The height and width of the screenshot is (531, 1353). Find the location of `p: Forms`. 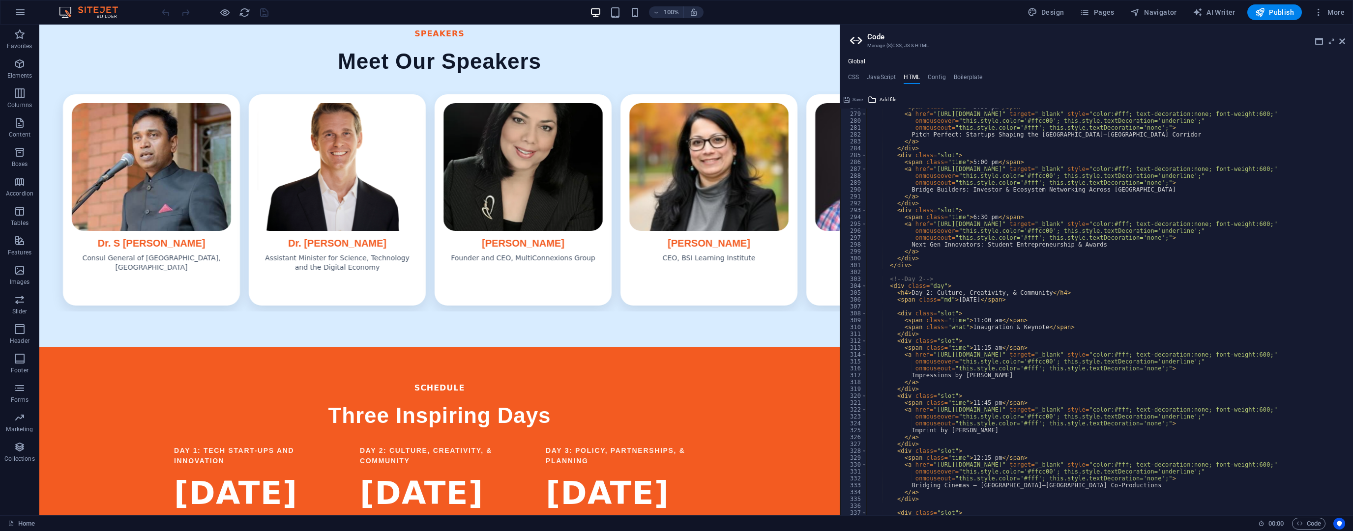

p: Forms is located at coordinates (20, 400).